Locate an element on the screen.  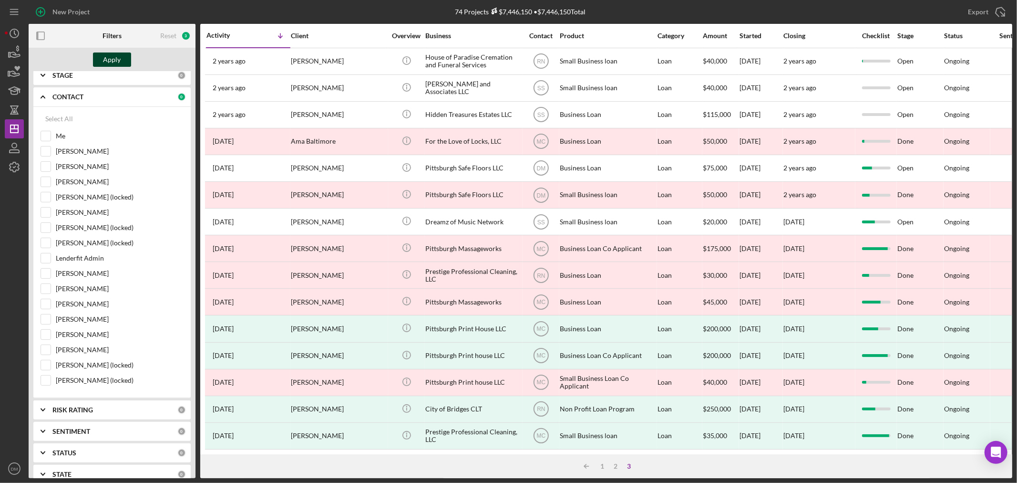
div: Overview is located at coordinates (406, 36).